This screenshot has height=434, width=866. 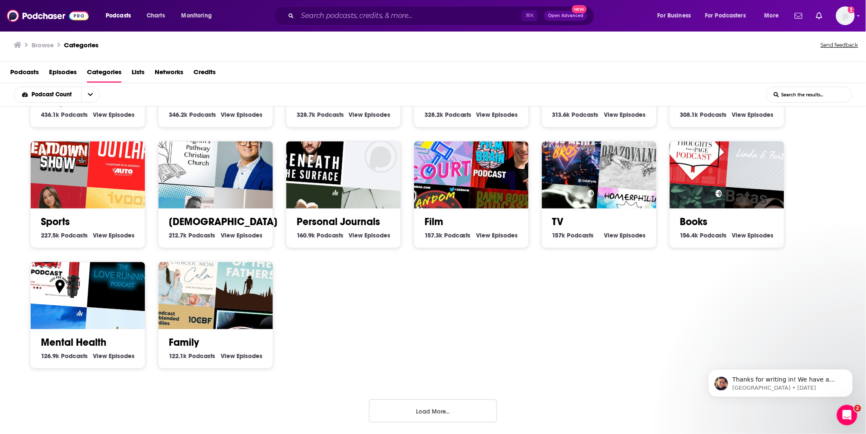 I want to click on div: Stories of Men: Beneath the Surface, so click(x=311, y=150).